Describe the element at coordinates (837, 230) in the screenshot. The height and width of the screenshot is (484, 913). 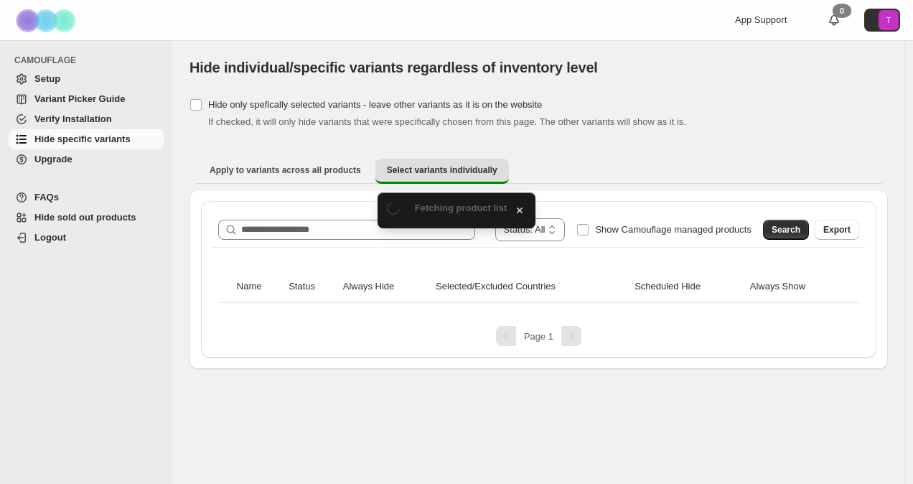
I see `span: Export` at that location.